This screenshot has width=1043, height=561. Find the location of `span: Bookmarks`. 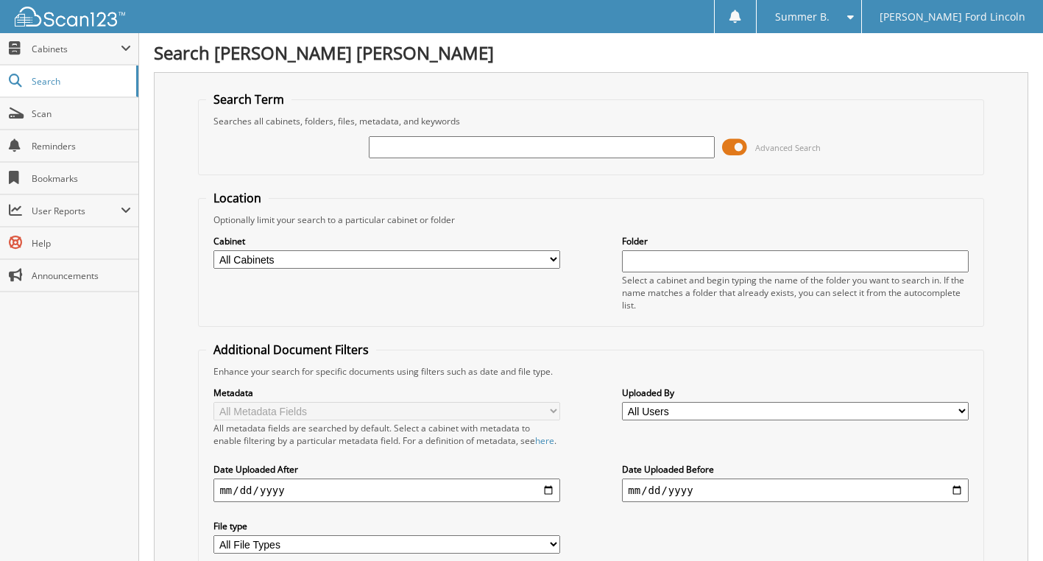

span: Bookmarks is located at coordinates (81, 178).